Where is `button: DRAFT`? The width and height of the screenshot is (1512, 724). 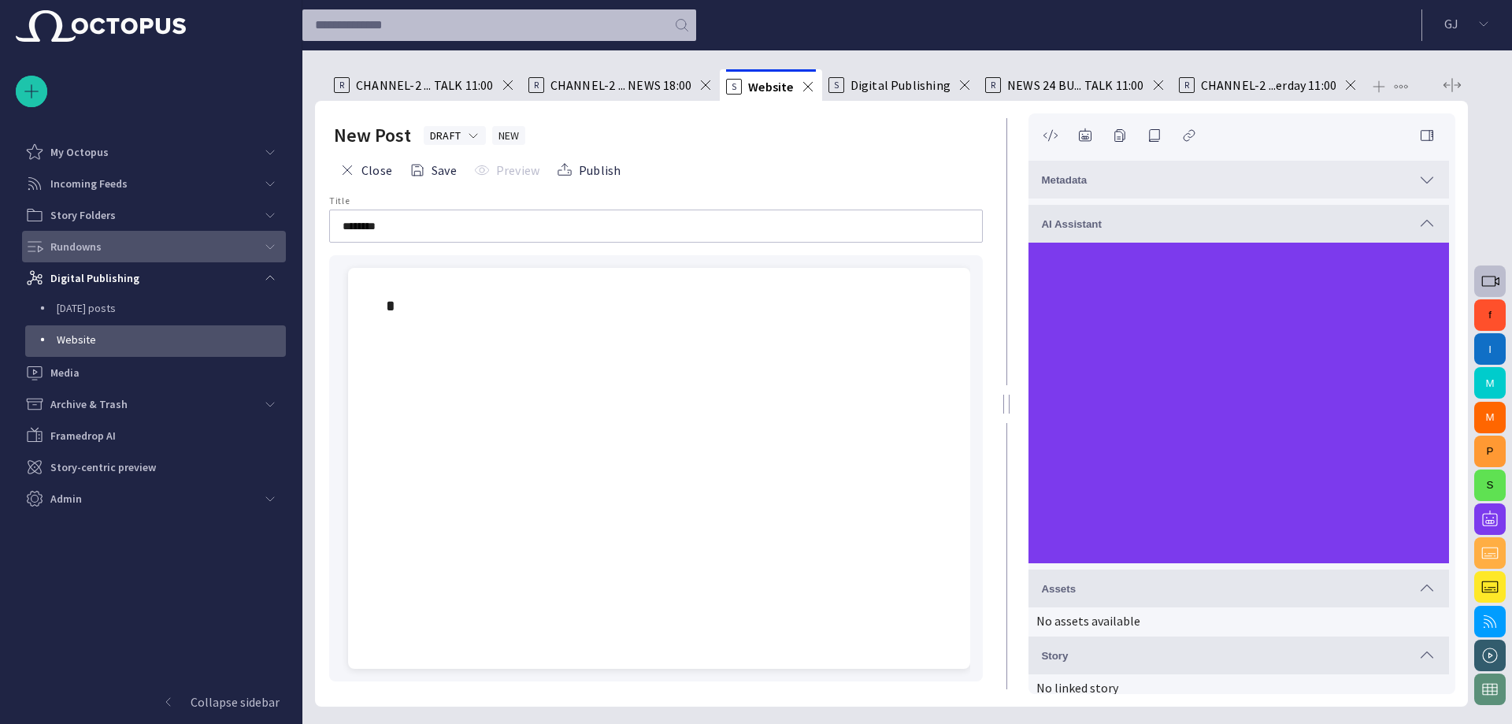
button: DRAFT is located at coordinates (454, 135).